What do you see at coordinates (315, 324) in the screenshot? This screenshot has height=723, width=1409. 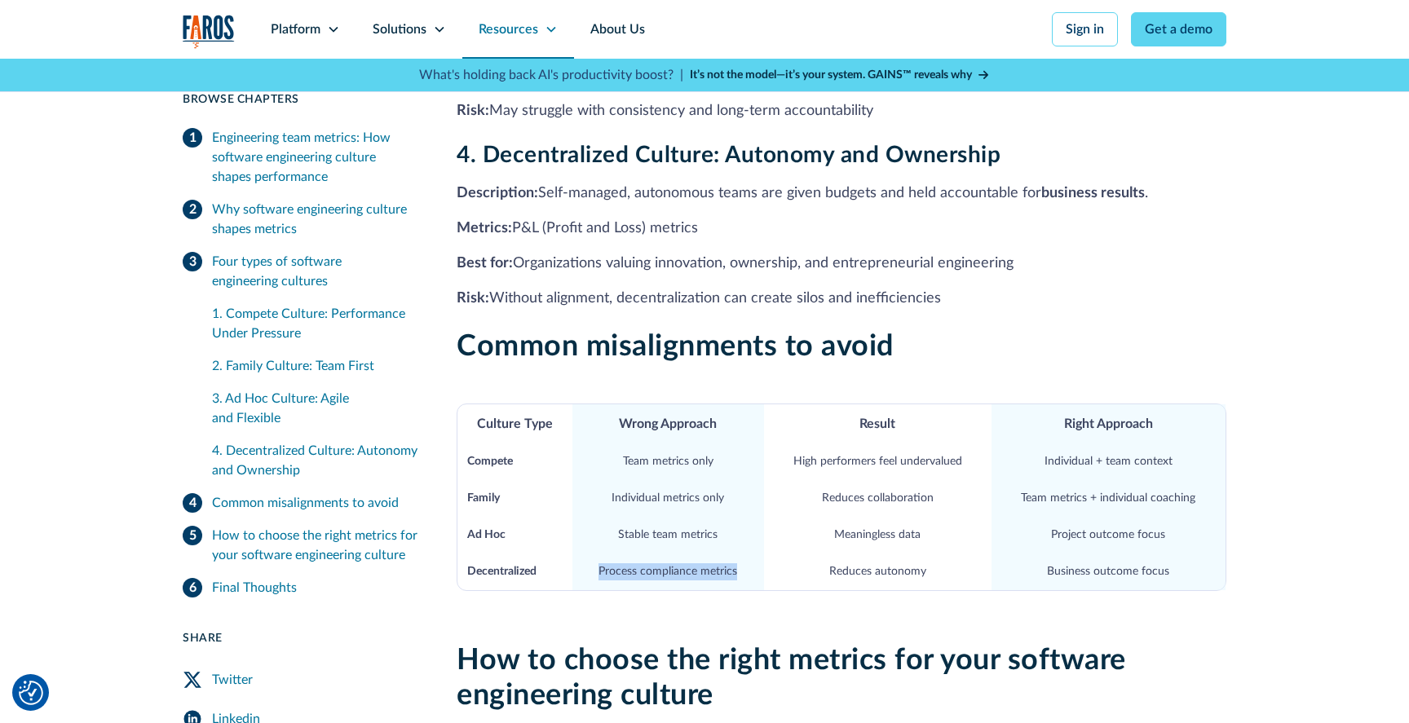 I see `a: 1. Compete Culture: Performance Under Pressure` at bounding box center [315, 324].